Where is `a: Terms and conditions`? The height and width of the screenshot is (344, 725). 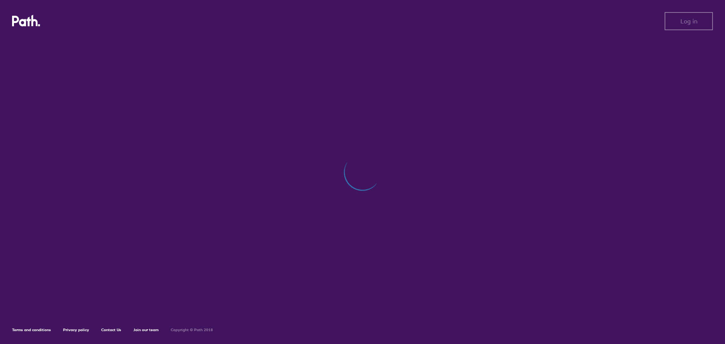 a: Terms and conditions is located at coordinates (31, 330).